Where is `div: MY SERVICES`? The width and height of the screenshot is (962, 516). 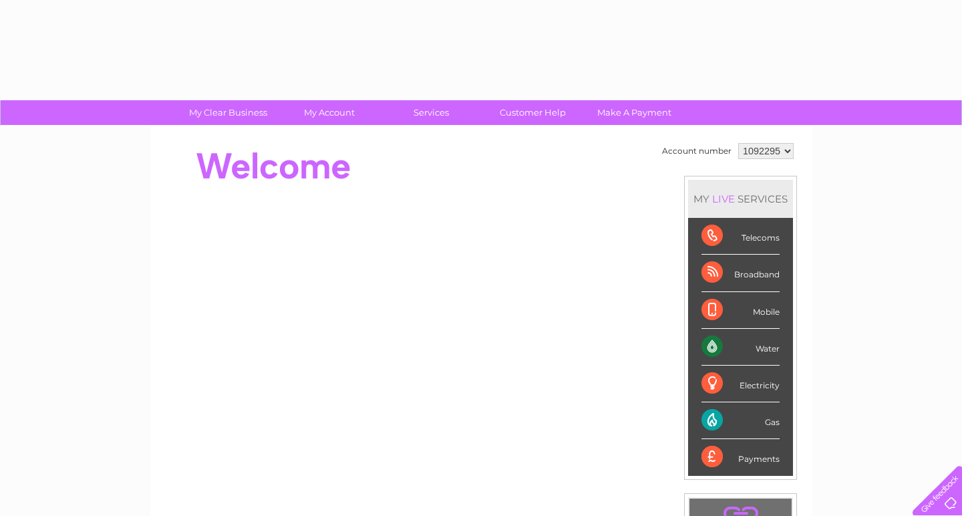
div: MY SERVICES is located at coordinates (740, 198).